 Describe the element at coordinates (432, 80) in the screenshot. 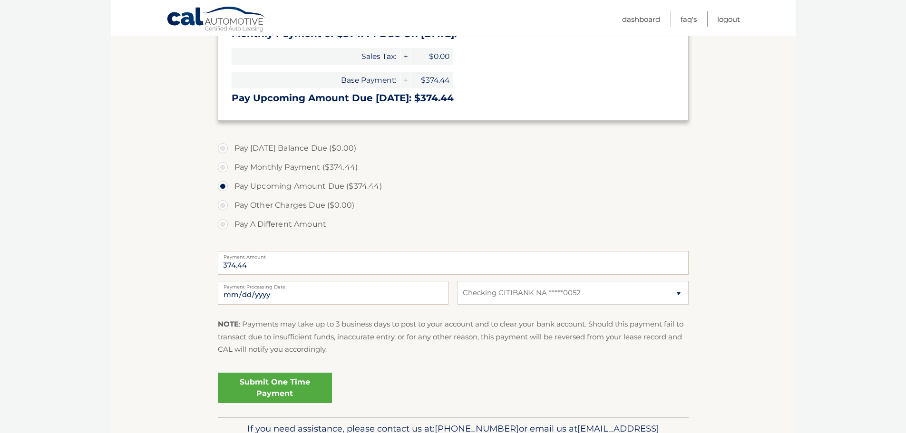

I see `span: $374.44` at that location.